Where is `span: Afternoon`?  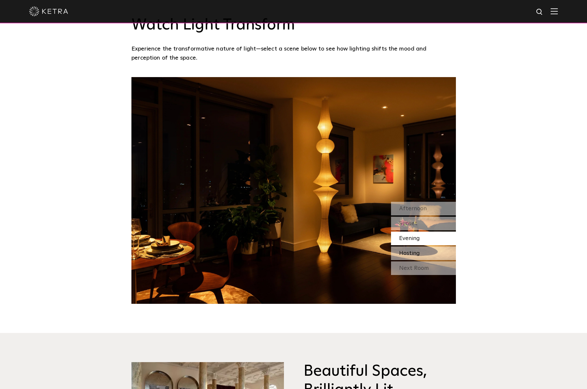
span: Afternoon is located at coordinates (413, 209).